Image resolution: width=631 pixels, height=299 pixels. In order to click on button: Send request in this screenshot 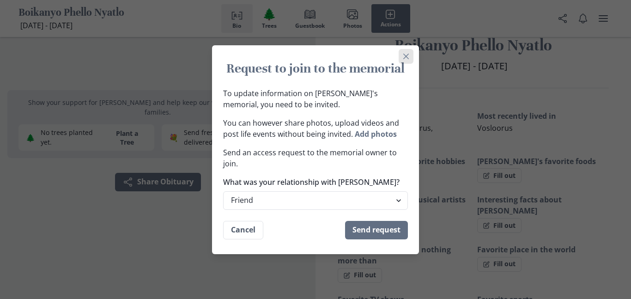, I will do `click(377, 230)`.